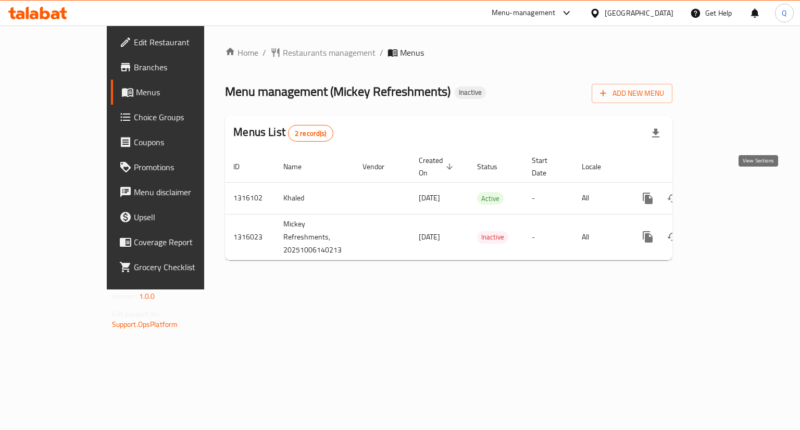 This screenshot has width=800, height=430. Describe the element at coordinates (546, 167) in the screenshot. I see `span: Start Date` at that location.